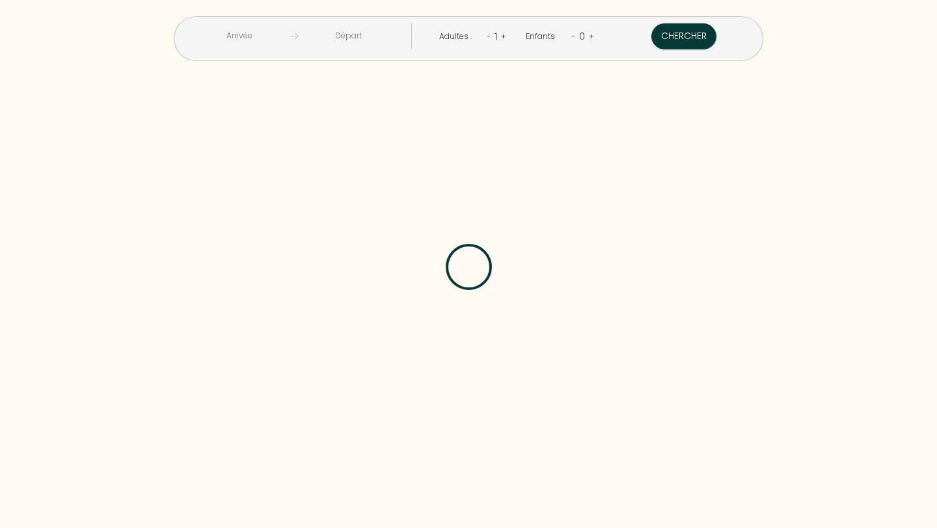 This screenshot has width=937, height=528. Describe the element at coordinates (456, 36) in the screenshot. I see `div: Adultes` at that location.